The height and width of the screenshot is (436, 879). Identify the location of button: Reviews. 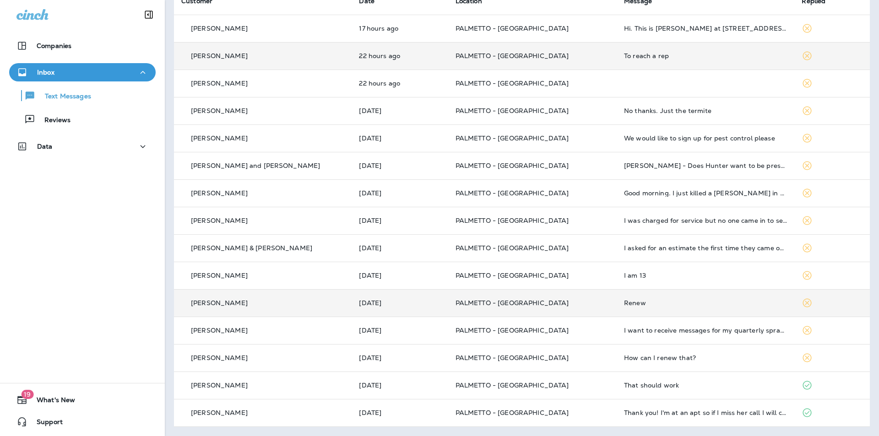
(82, 119).